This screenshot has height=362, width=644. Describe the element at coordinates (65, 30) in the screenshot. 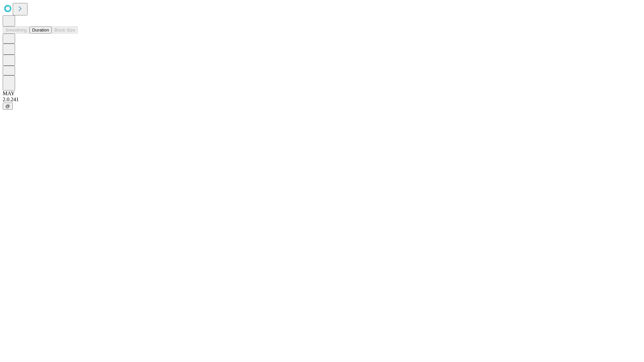

I see `button: Block Size` at that location.